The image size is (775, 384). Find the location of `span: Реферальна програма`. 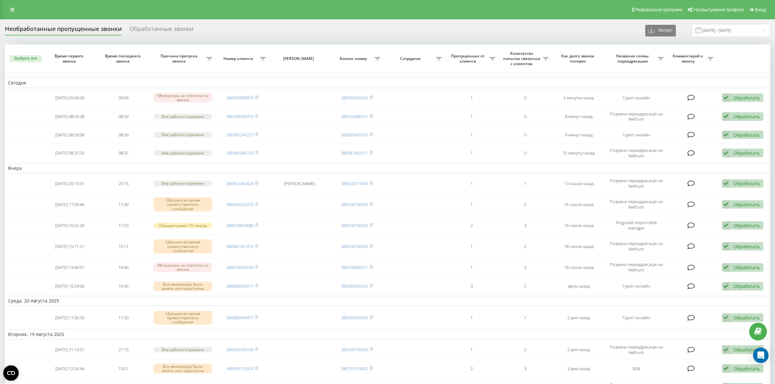

span: Реферальна програма is located at coordinates (658, 10).